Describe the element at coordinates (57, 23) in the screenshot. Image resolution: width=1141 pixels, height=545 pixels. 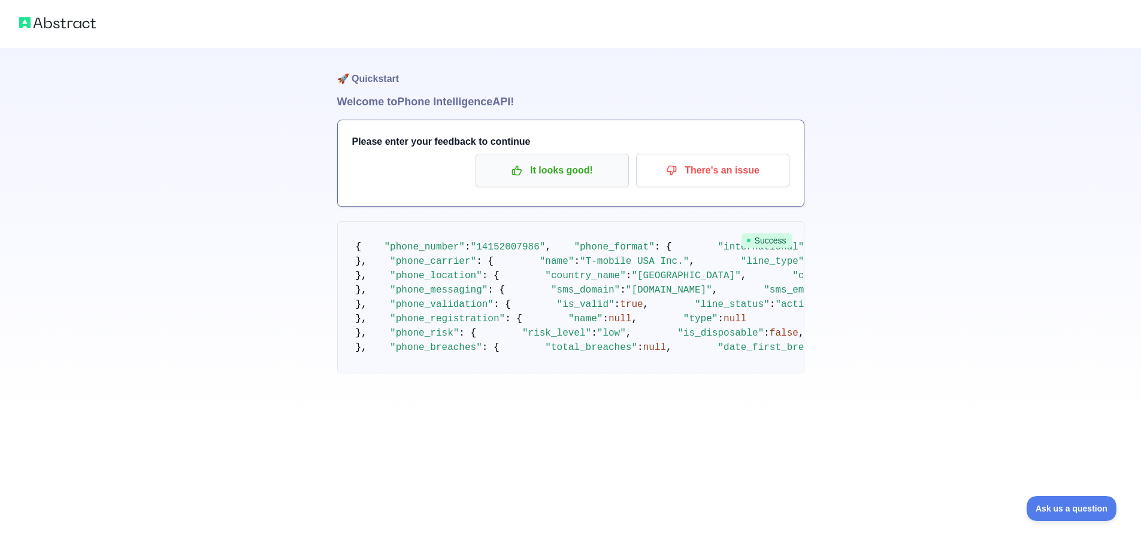
I see `img: Abstract logo` at that location.